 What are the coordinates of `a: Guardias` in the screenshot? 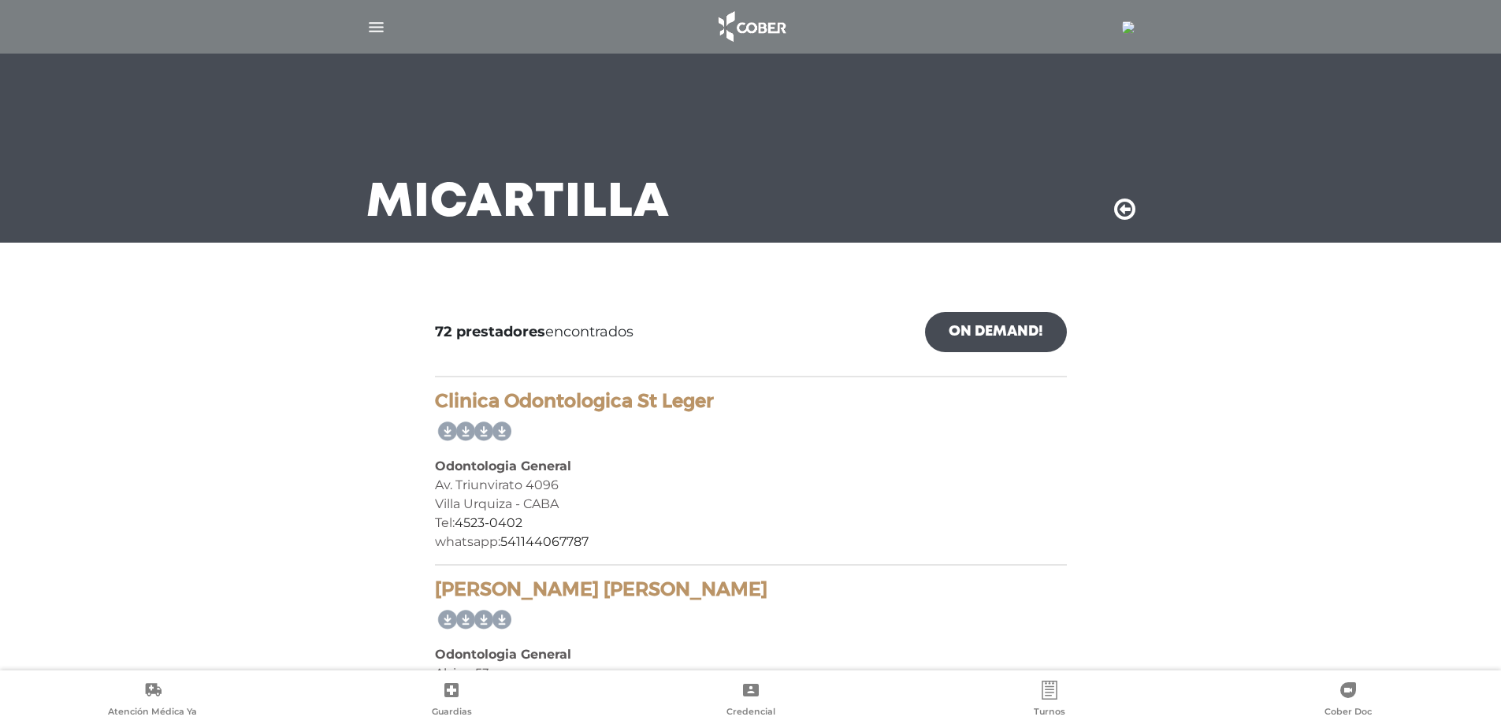 It's located at (451, 701).